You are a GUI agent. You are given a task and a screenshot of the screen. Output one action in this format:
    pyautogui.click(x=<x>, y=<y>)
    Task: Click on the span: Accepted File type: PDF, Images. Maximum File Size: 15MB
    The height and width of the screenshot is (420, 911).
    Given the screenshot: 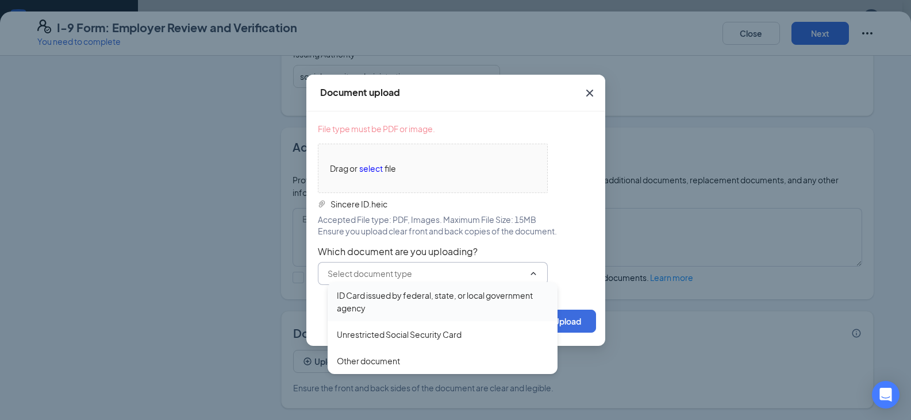 What is the action you would take?
    pyautogui.click(x=427, y=220)
    